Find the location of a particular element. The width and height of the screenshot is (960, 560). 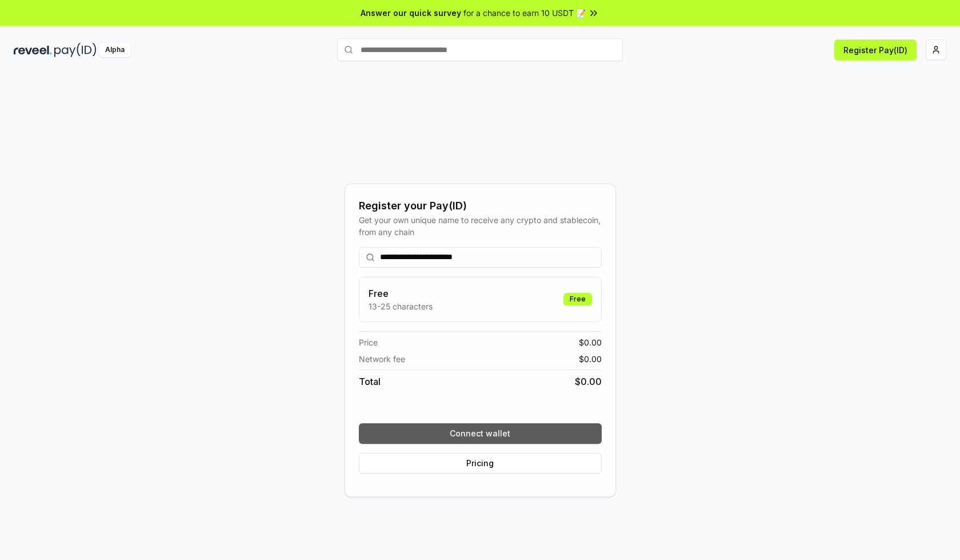

img: reveel_dark is located at coordinates (33, 50).